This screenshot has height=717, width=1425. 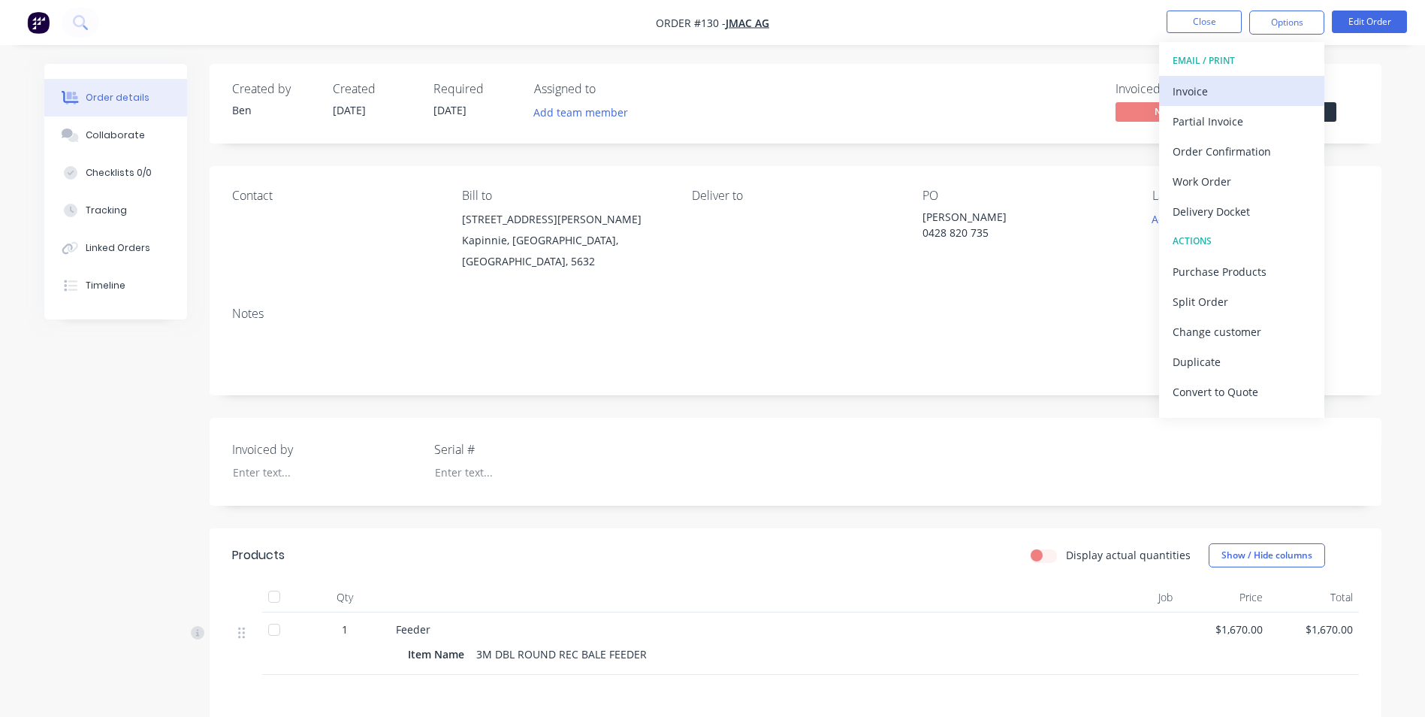 I want to click on div: Invoiced, so click(x=1172, y=89).